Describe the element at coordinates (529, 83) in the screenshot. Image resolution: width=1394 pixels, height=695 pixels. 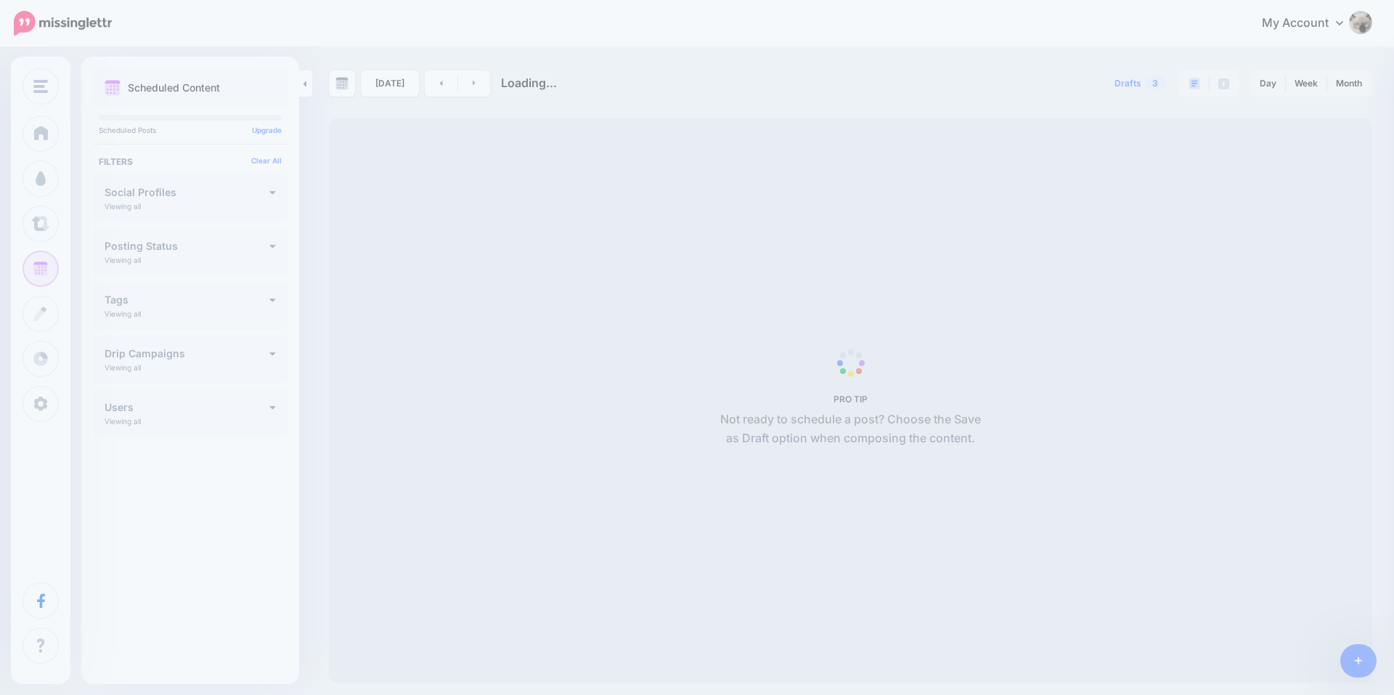
I see `span: Loading...` at that location.